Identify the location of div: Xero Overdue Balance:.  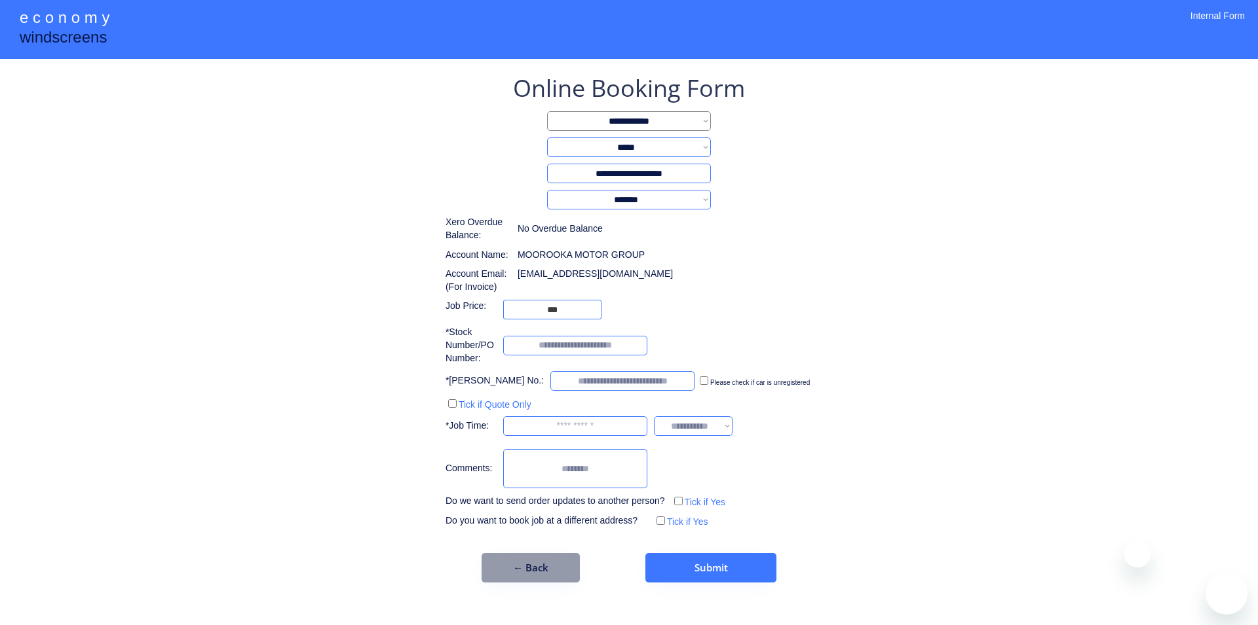
(478, 229).